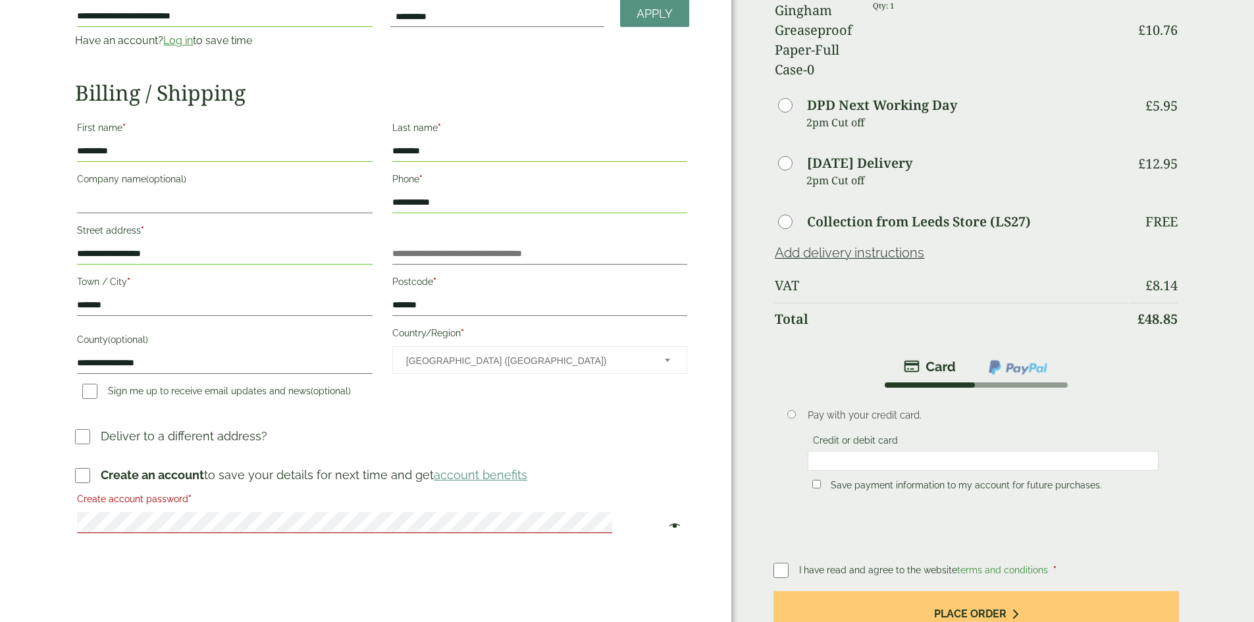 The image size is (1254, 622). Describe the element at coordinates (966, 487) in the screenshot. I see `label: Save payment information to my account for future purchases.` at that location.